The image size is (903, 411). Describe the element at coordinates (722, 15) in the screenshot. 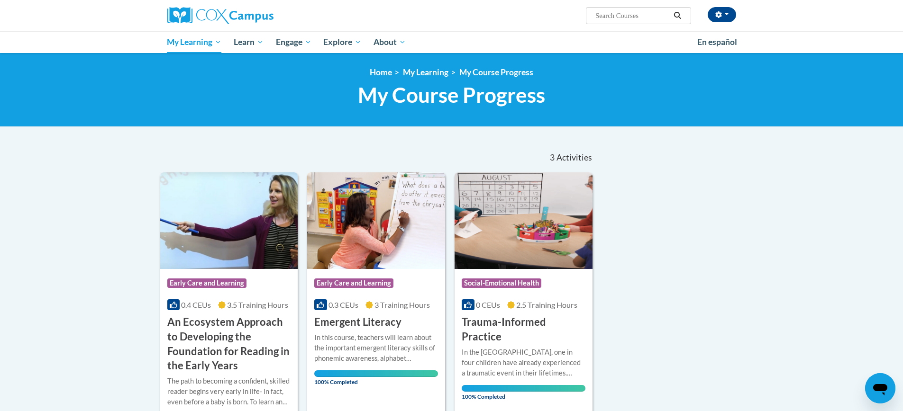

I see `button: Account Settings` at that location.